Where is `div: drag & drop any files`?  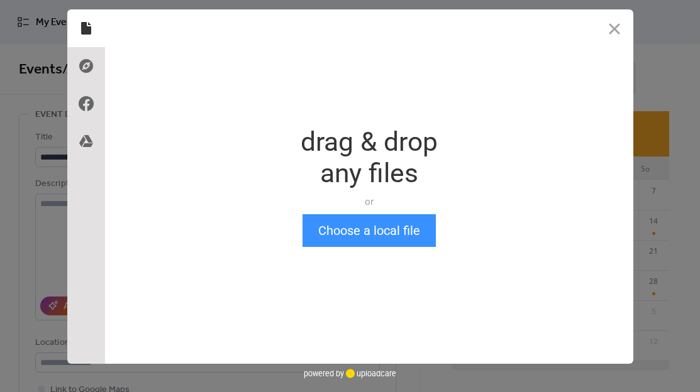 div: drag & drop any files is located at coordinates (369, 158).